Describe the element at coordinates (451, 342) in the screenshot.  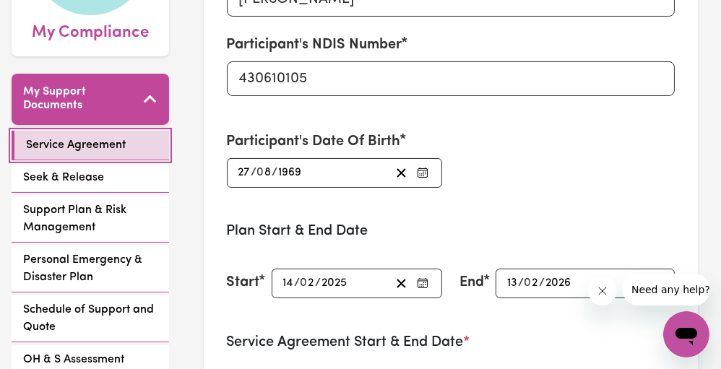
I see `h3: Service Agreement Start & End Date` at that location.